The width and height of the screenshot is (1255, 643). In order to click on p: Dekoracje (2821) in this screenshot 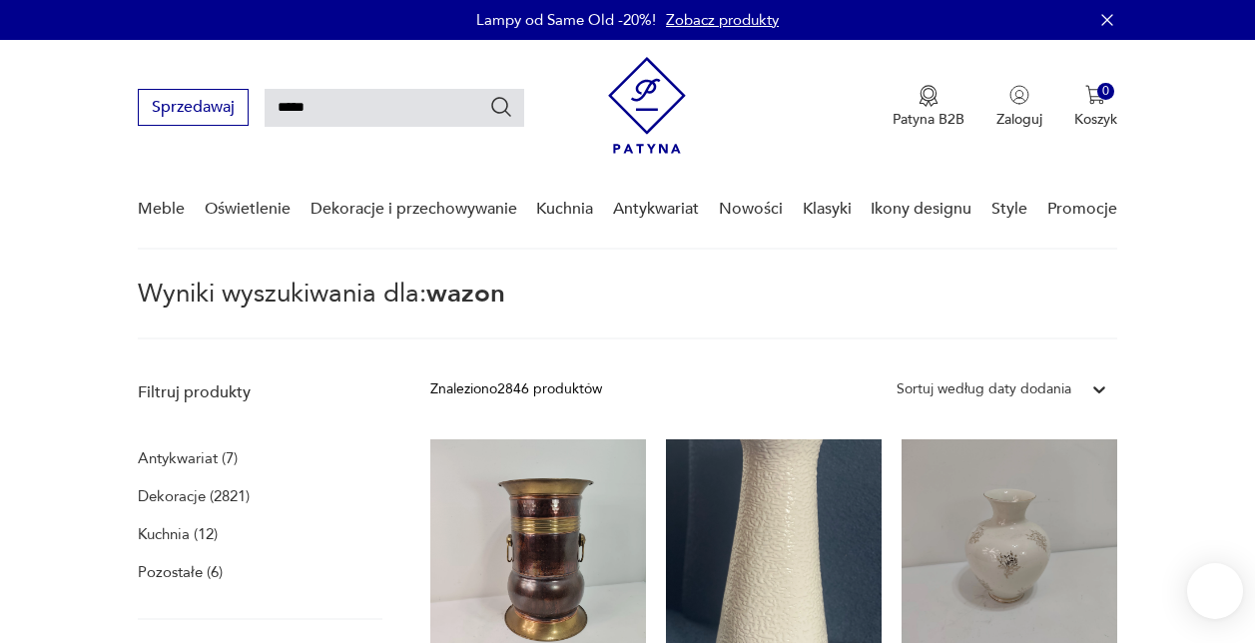, I will do `click(194, 496)`.